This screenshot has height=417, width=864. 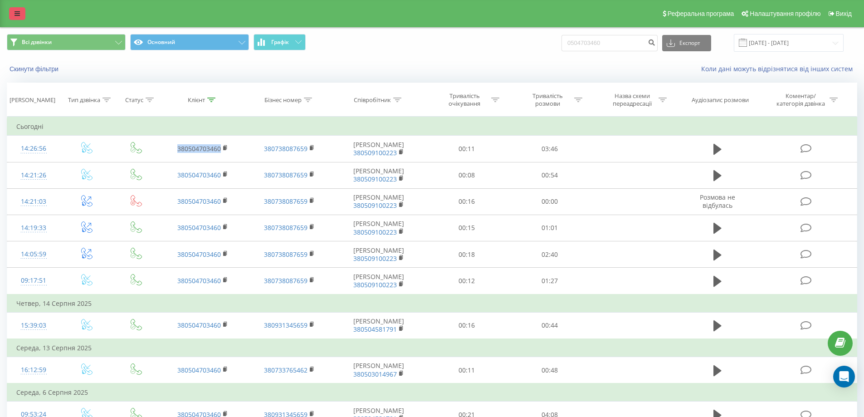 What do you see at coordinates (549, 175) in the screenshot?
I see `td: 00:54` at bounding box center [549, 175].